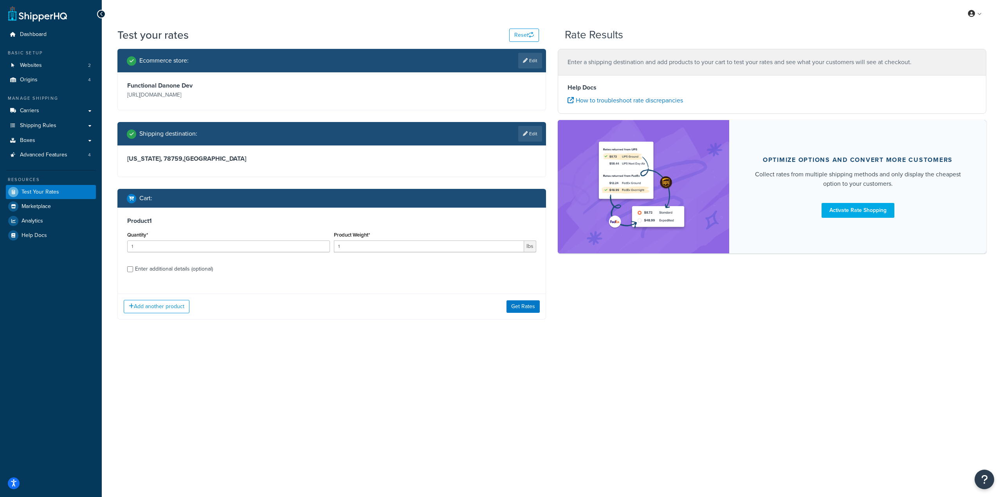 Image resolution: width=1002 pixels, height=497 pixels. What do you see at coordinates (858, 160) in the screenshot?
I see `div: Optimize options and convert more customers` at bounding box center [858, 160].